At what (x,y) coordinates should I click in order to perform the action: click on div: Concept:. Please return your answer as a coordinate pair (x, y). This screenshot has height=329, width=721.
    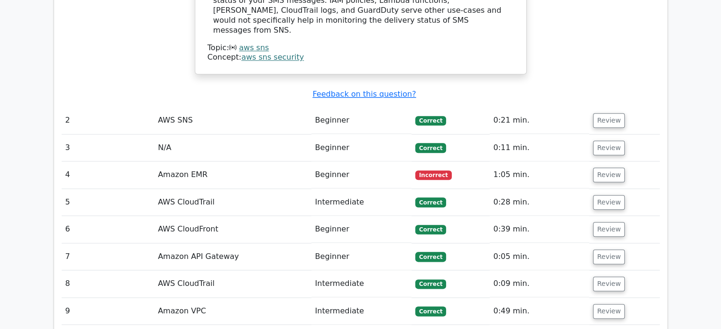
    Looking at the image, I should click on (361, 57).